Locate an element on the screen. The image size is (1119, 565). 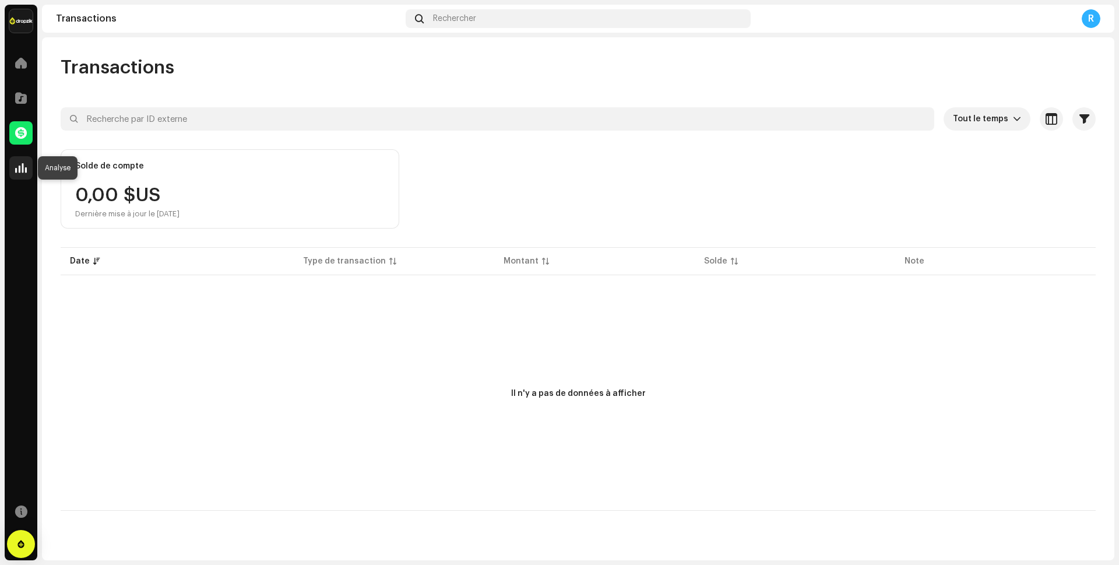
span: Rechercher is located at coordinates (454, 19).